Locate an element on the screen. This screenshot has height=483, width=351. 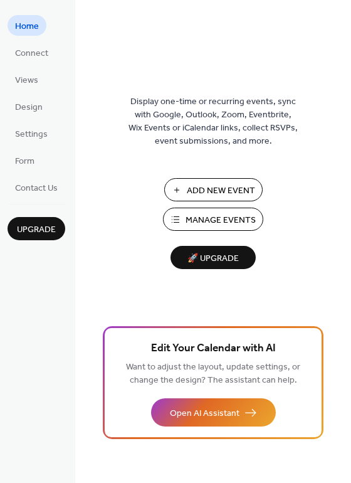
span: Form is located at coordinates (24, 161).